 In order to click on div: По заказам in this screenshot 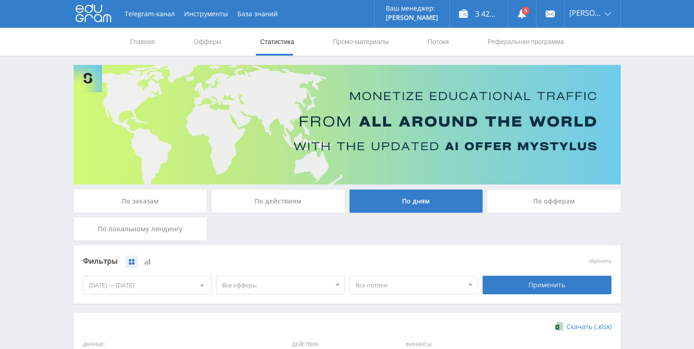, I will do `click(140, 201)`.